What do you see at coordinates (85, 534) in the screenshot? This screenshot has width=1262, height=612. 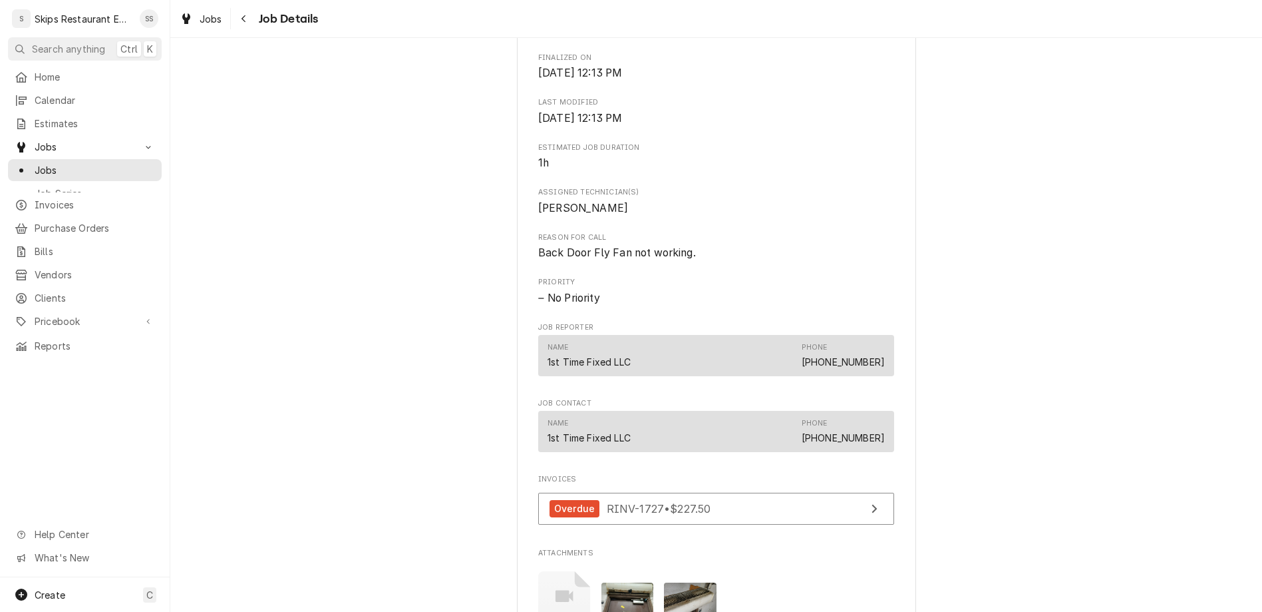 I see `a: Go to Help Center` at bounding box center [85, 534].